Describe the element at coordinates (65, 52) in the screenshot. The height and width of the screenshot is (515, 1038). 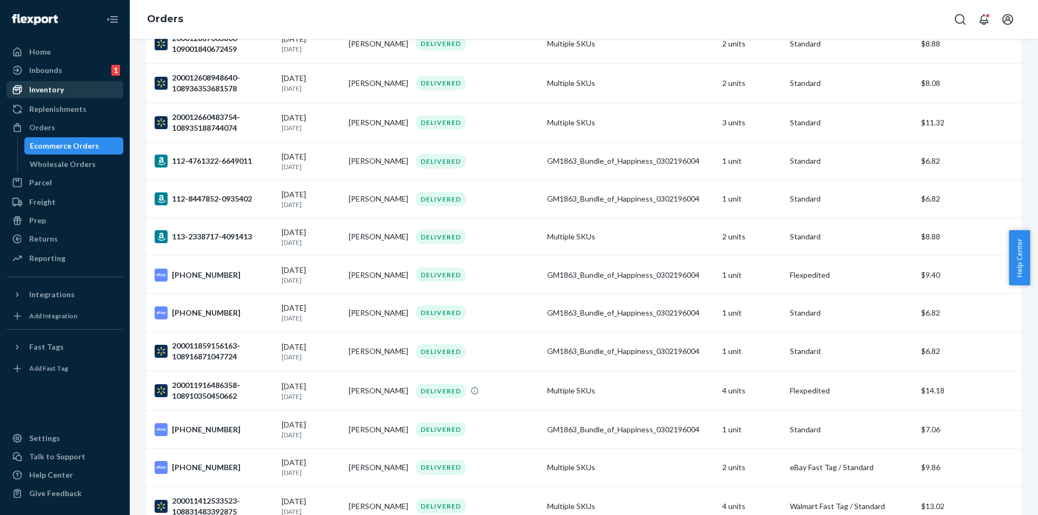
I see `a: Home` at that location.